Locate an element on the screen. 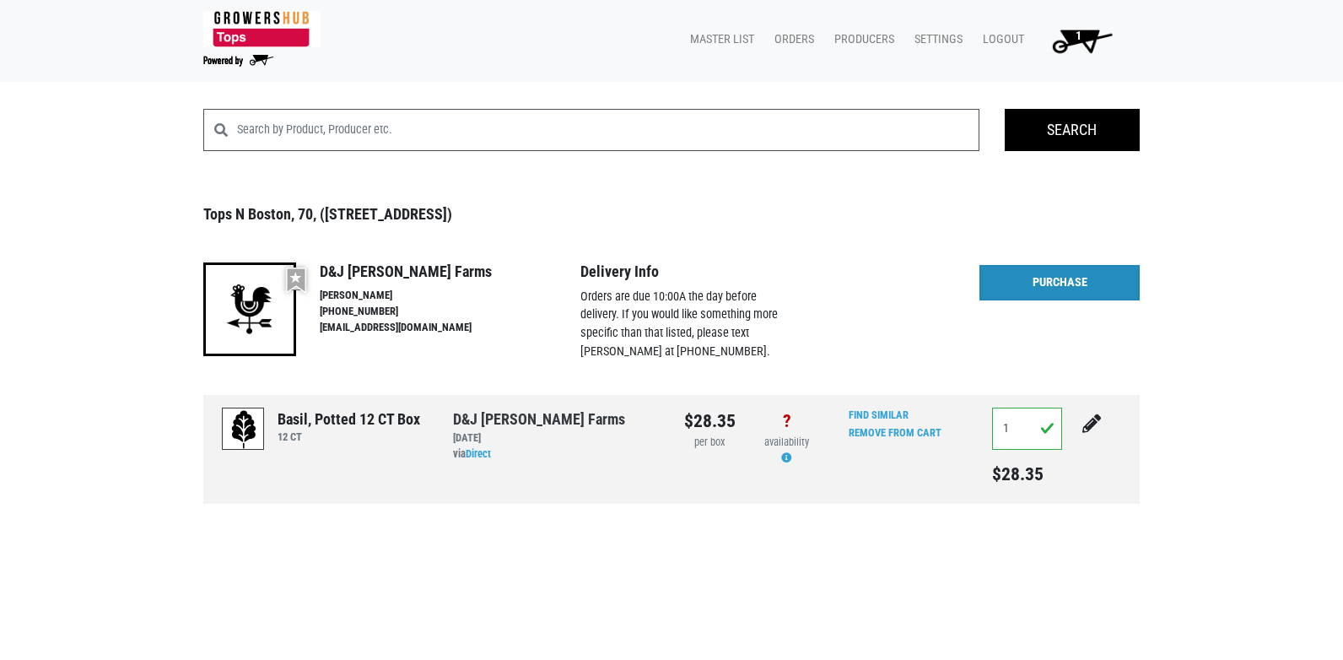  a: Direct is located at coordinates (478, 453).